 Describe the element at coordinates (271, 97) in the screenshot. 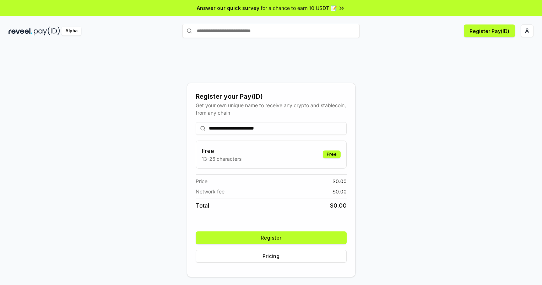

I see `div: Register your Pay(ID)` at that location.